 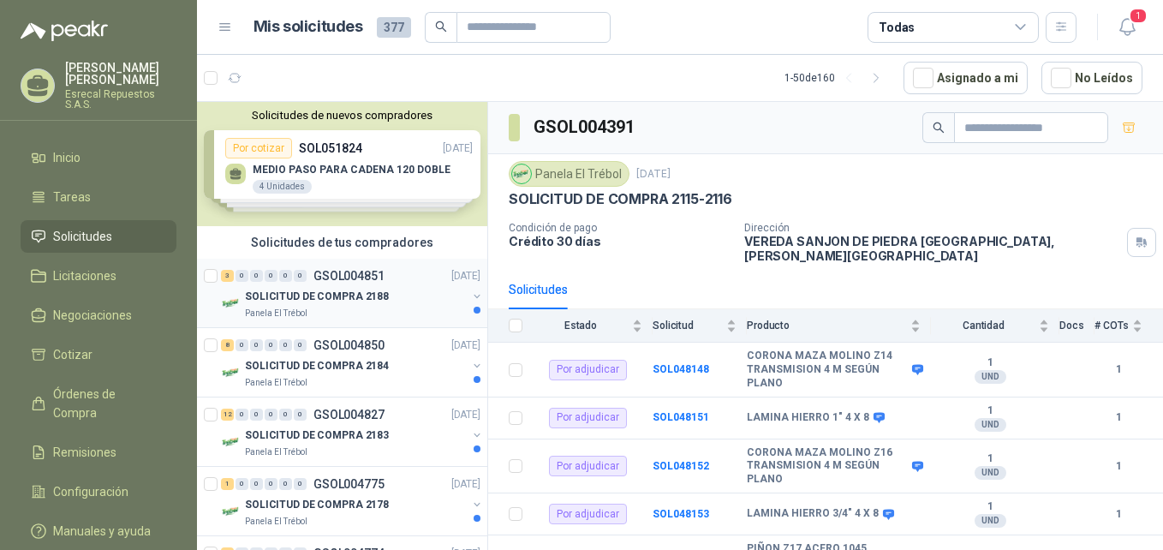 I want to click on p: GSOL004850, so click(x=349, y=345).